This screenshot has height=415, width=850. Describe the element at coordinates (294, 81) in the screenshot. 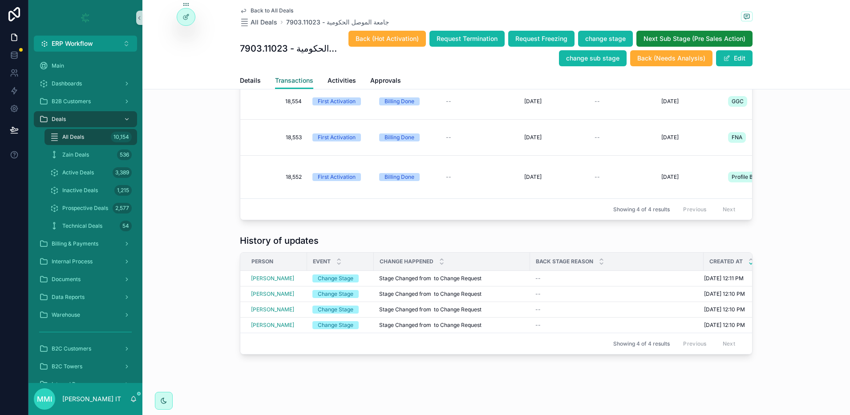

I see `span: Transactions` at that location.